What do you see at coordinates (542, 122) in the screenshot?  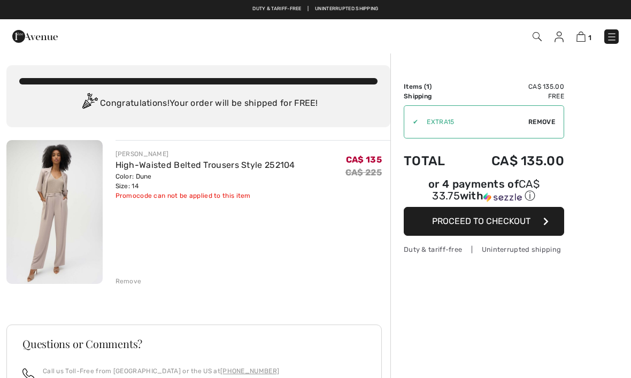 I see `span: Remove` at bounding box center [542, 122].